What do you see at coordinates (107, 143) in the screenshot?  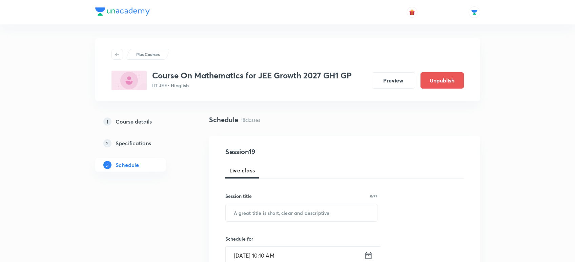 I see `p: 2` at bounding box center [107, 143].